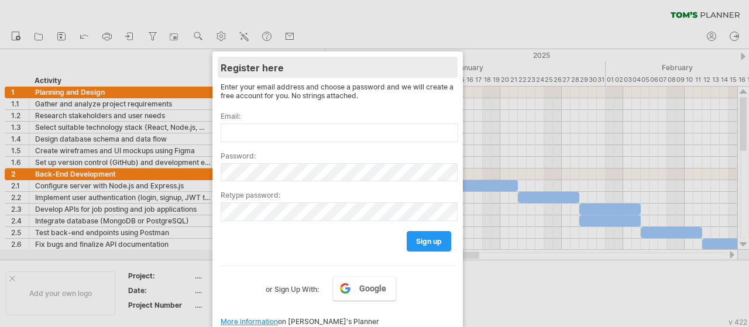 The width and height of the screenshot is (749, 327). Describe the element at coordinates (292, 286) in the screenshot. I see `label: or Sign Up With:` at that location.